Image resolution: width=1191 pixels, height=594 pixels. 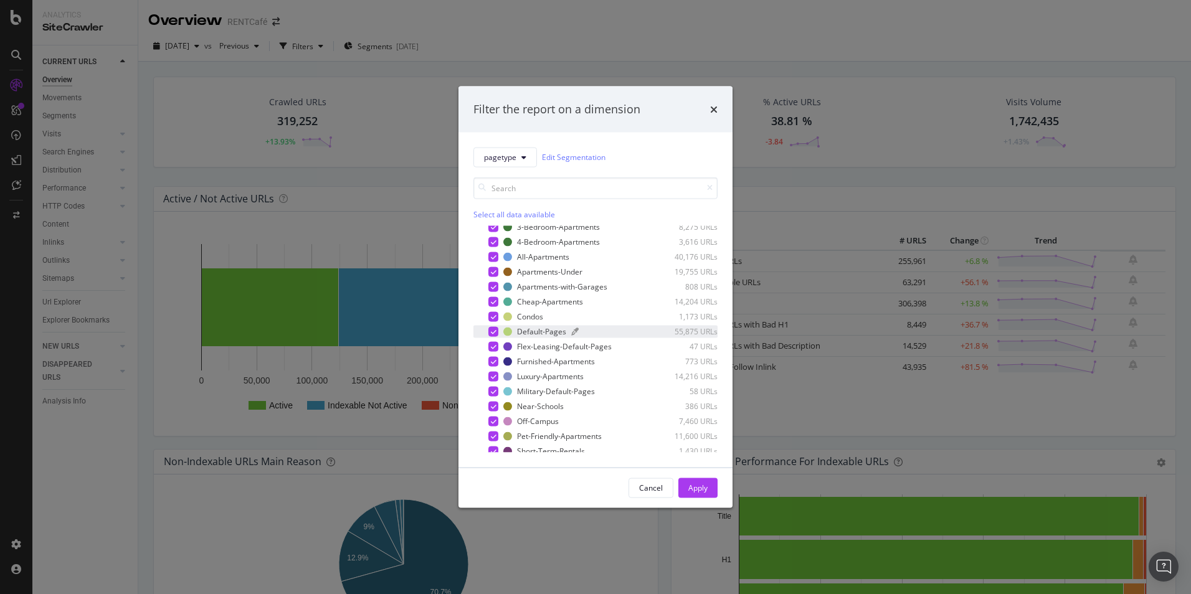 What do you see at coordinates (550, 302) in the screenshot?
I see `div: Cheap-Apartments` at bounding box center [550, 302].